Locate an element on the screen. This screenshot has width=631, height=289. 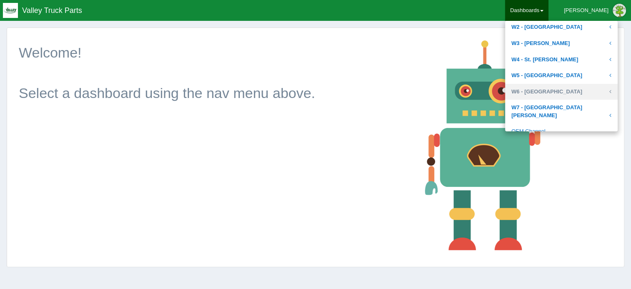
p: Welcome! Select a dashboard using the nav menu above. is located at coordinates (215, 73).